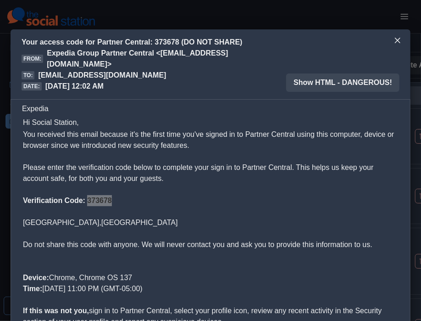 The image size is (421, 321). I want to click on span: From:, so click(32, 59).